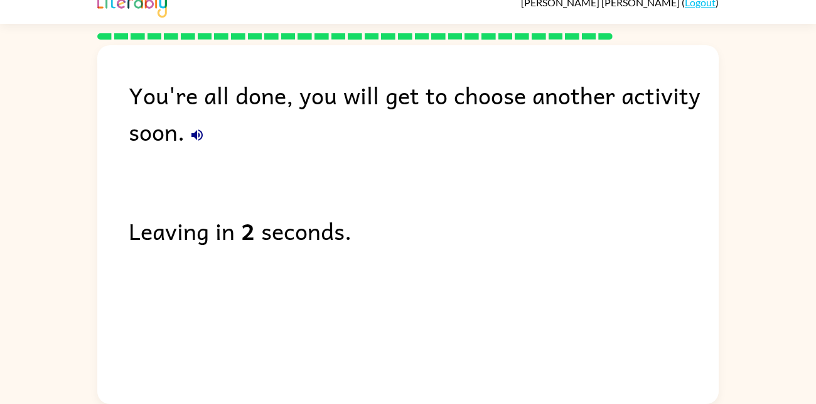  What do you see at coordinates (248, 230) in the screenshot?
I see `b: 2` at bounding box center [248, 230].